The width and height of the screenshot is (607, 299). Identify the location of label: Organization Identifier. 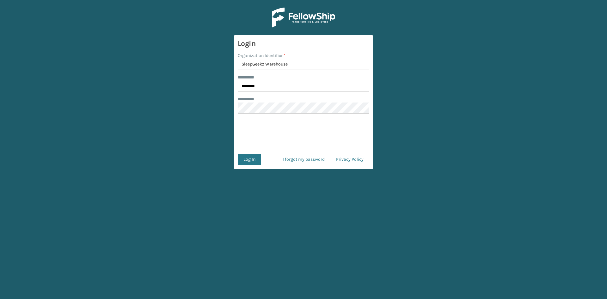
(262, 55).